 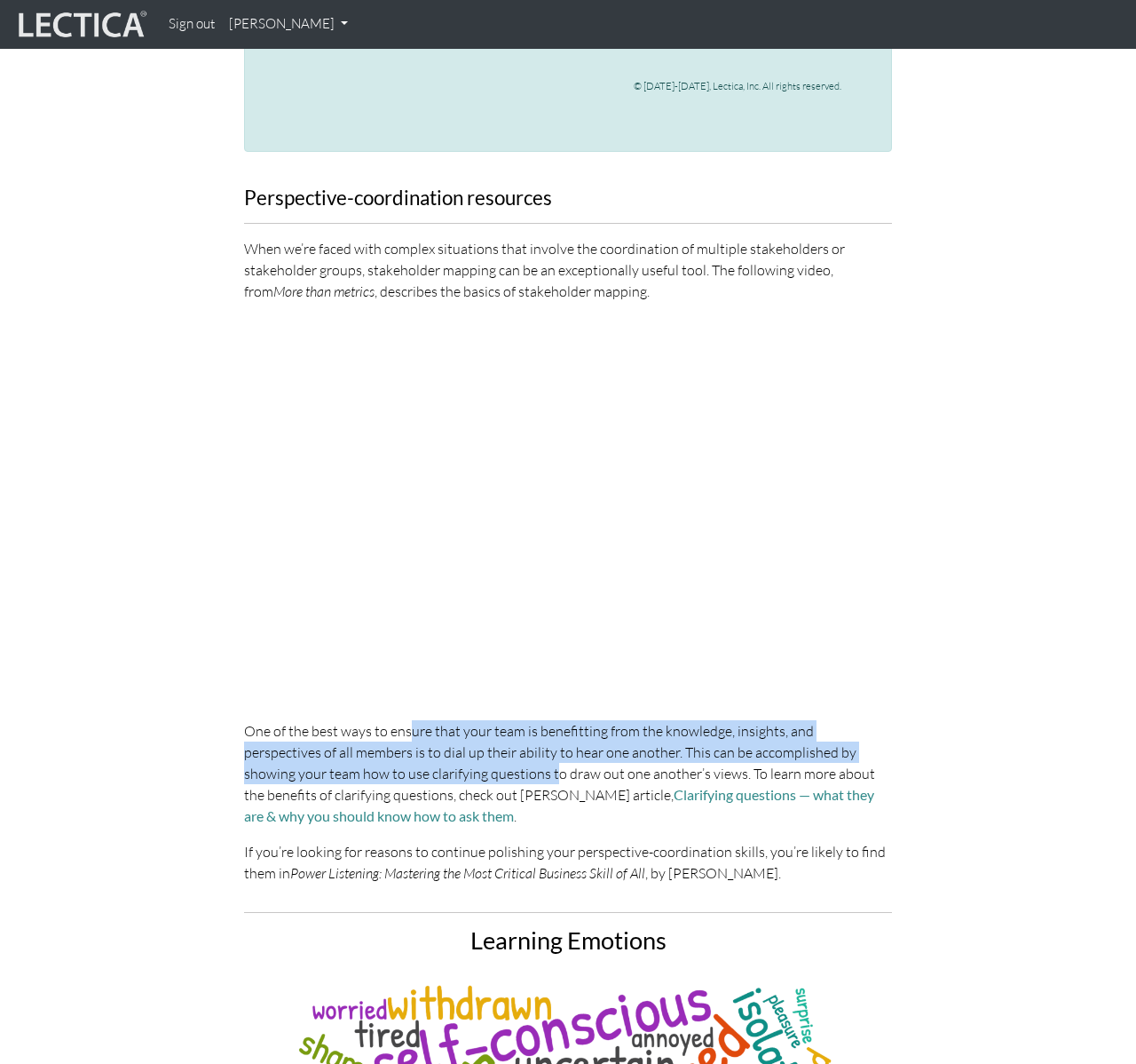 What do you see at coordinates (568, 270) in the screenshot?
I see `p: When we’re faced with complex situations that involve the coordination of multiple stakeholders o...` at bounding box center [568, 270].